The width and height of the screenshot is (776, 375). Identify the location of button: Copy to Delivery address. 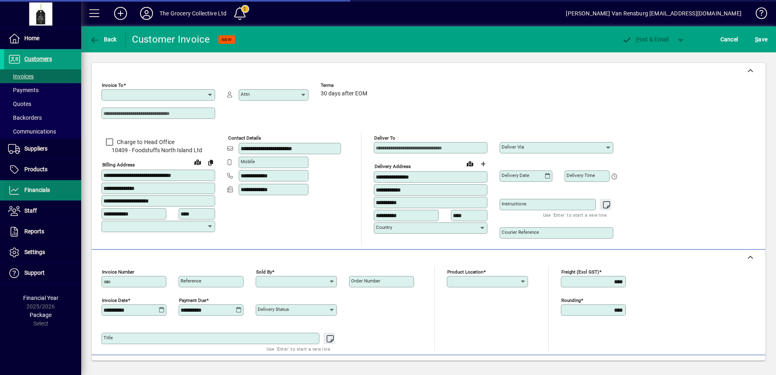
(211, 162).